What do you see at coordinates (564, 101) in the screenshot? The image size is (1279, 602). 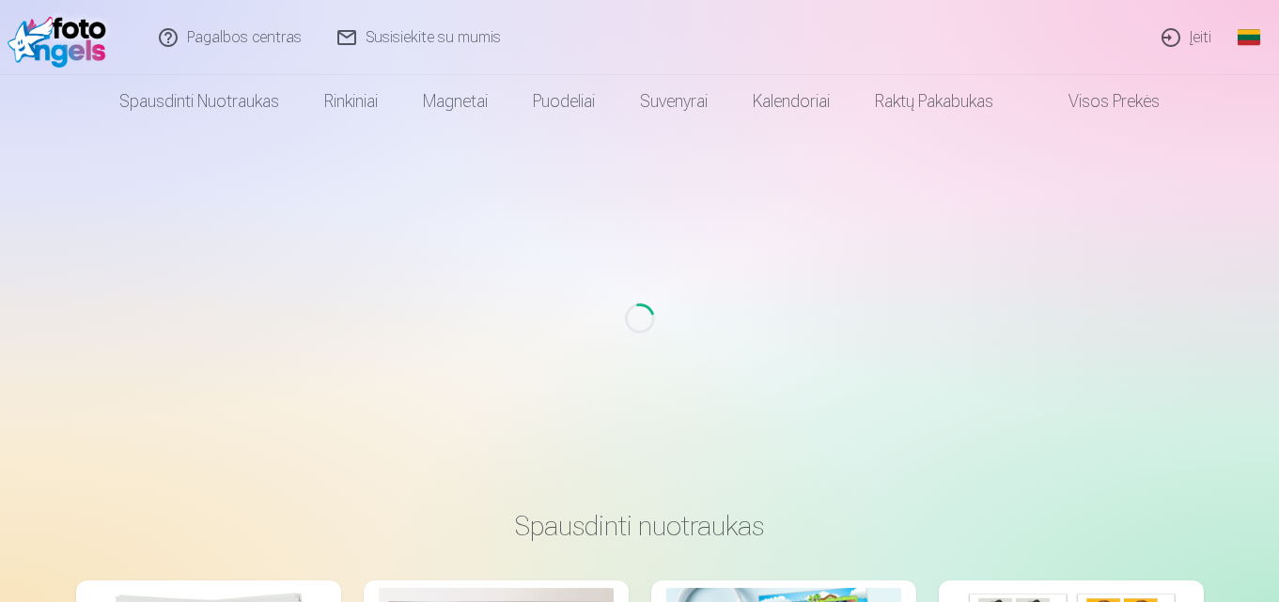 I see `a: Puodeliai` at bounding box center [564, 101].